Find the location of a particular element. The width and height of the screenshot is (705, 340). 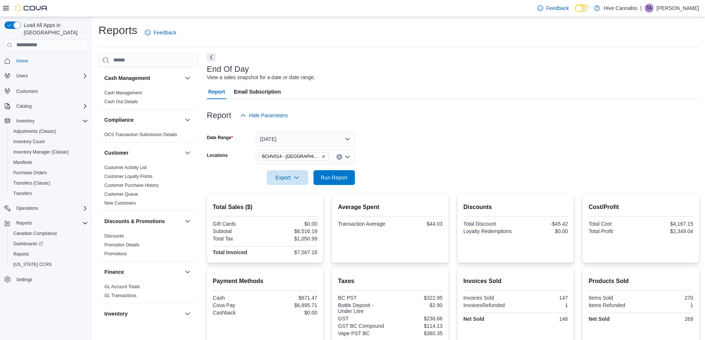

a: Purchase Orders is located at coordinates (30, 173).